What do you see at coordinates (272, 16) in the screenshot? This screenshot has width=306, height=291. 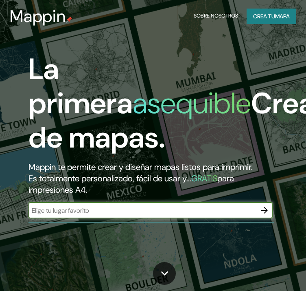 I see `button: Crea tumapa` at bounding box center [272, 16].